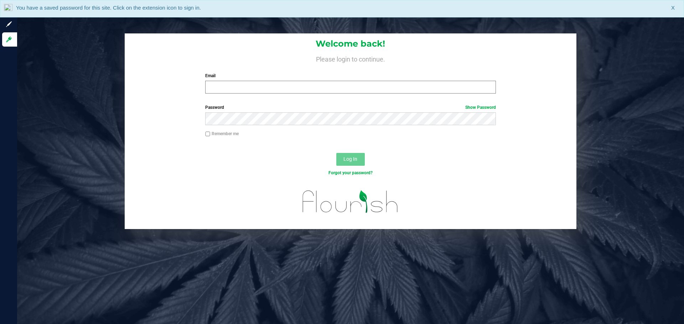 This screenshot has width=684, height=324. Describe the element at coordinates (9, 24) in the screenshot. I see `inline-svg: Sign up` at that location.